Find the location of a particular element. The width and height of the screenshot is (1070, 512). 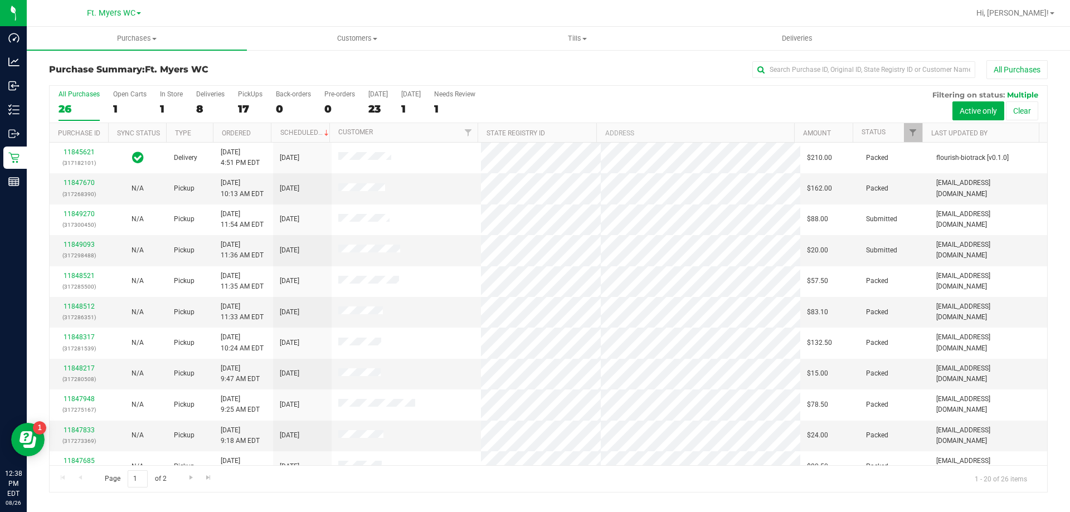

a: Filter is located at coordinates (912, 133).